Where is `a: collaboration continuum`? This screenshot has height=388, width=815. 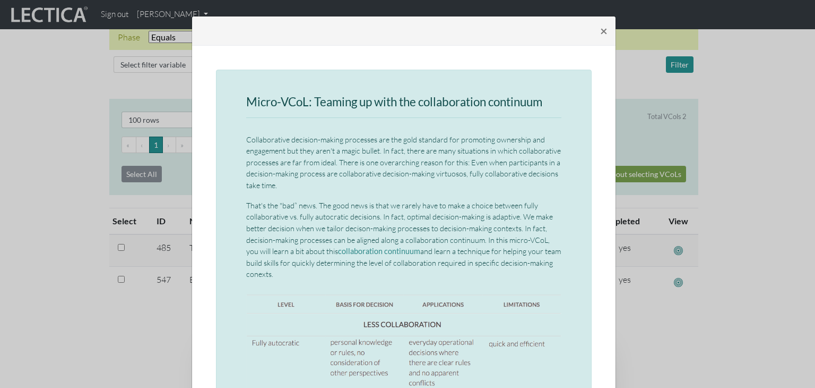 a: collaboration continuum is located at coordinates (379, 251).